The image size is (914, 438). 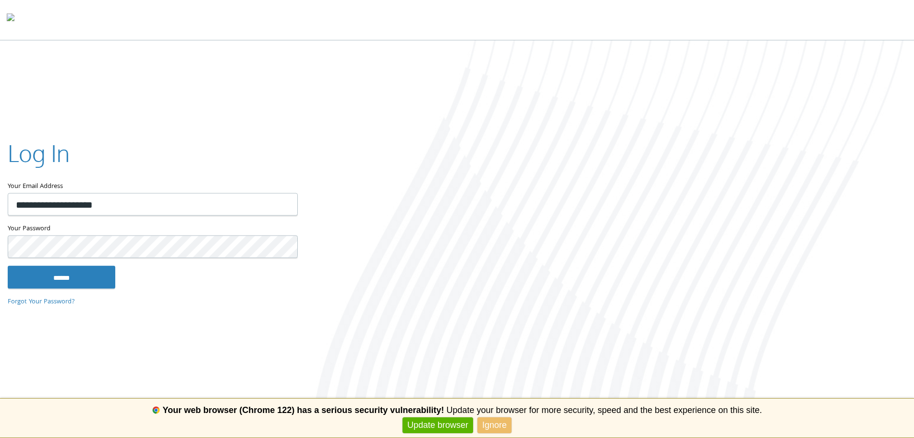 What do you see at coordinates (38, 153) in the screenshot?
I see `h2: Log In` at bounding box center [38, 153].